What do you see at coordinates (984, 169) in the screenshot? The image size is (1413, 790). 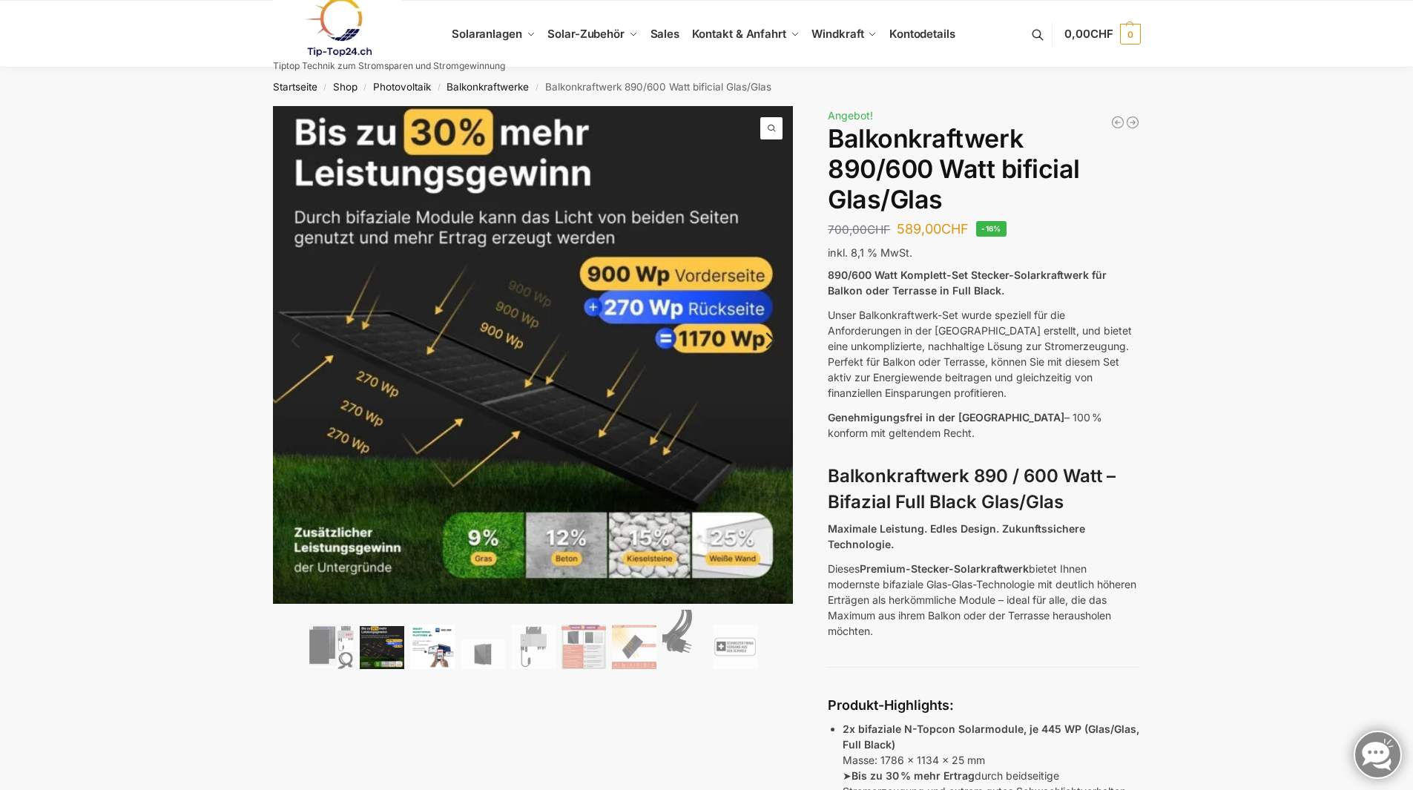 I see `h1: Balkonkraftwerk 890/600 Watt bificial Glas/Glas` at bounding box center [984, 169].